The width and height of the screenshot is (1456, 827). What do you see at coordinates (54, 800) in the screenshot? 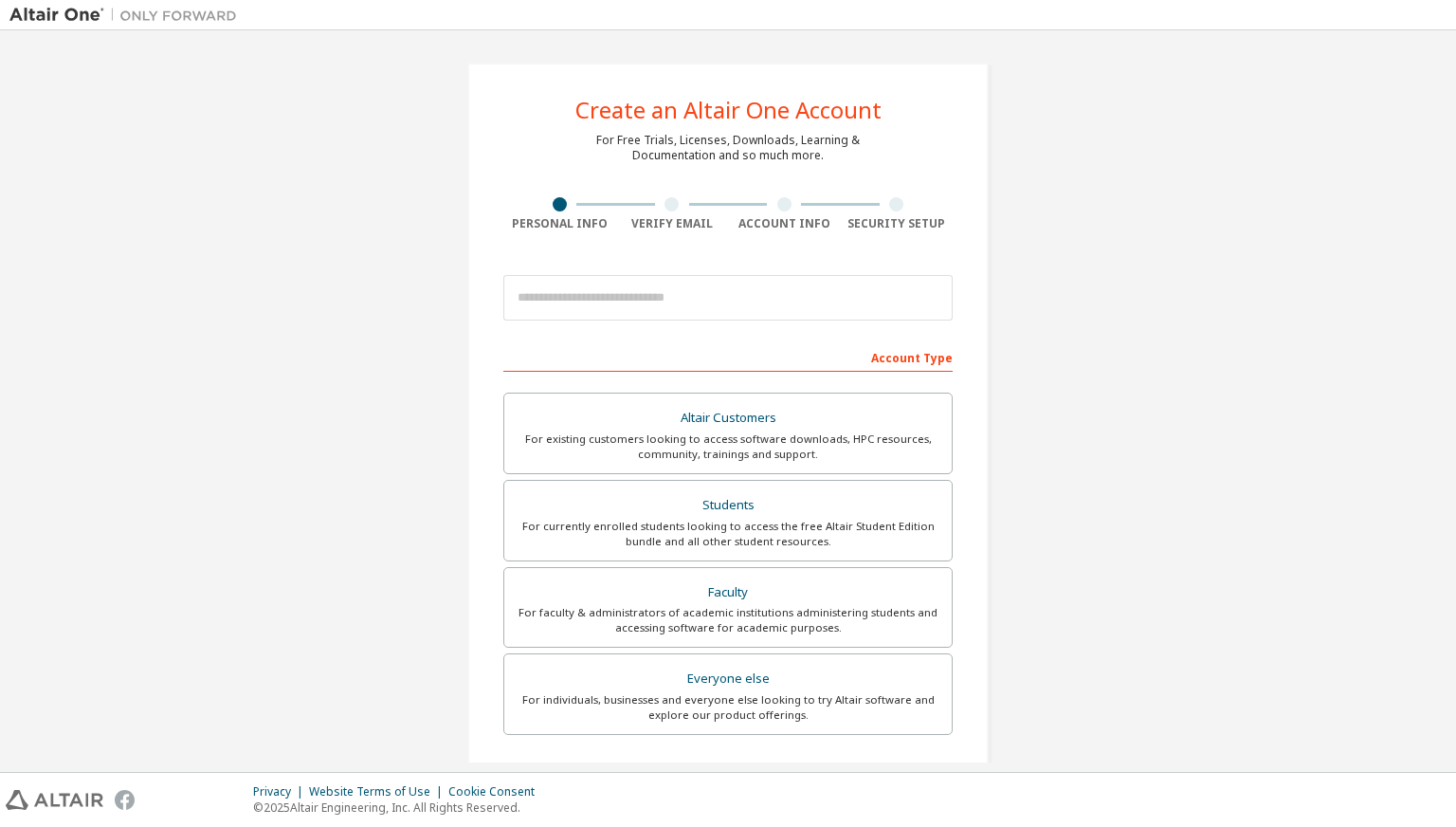
I see `img: altair_logo.svg` at bounding box center [54, 800].